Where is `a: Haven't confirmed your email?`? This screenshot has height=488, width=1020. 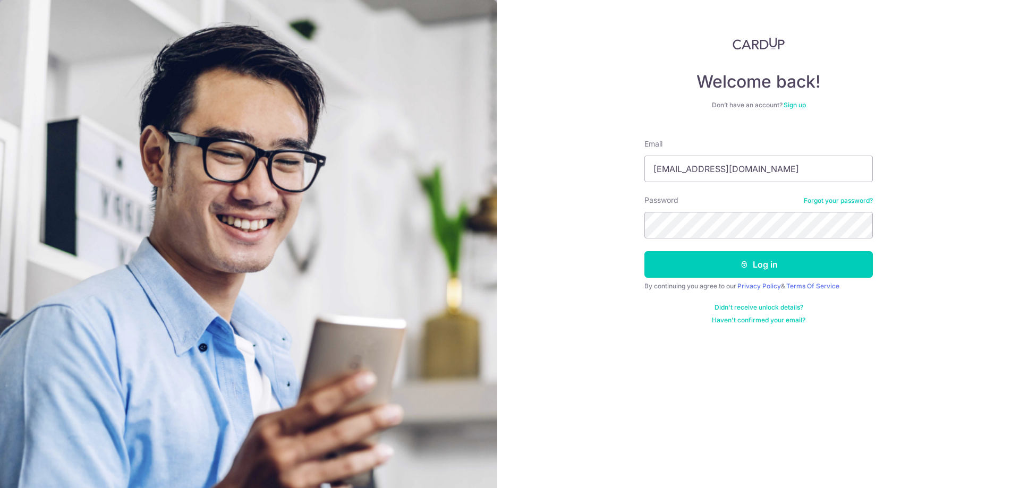 a: Haven't confirmed your email? is located at coordinates (759, 320).